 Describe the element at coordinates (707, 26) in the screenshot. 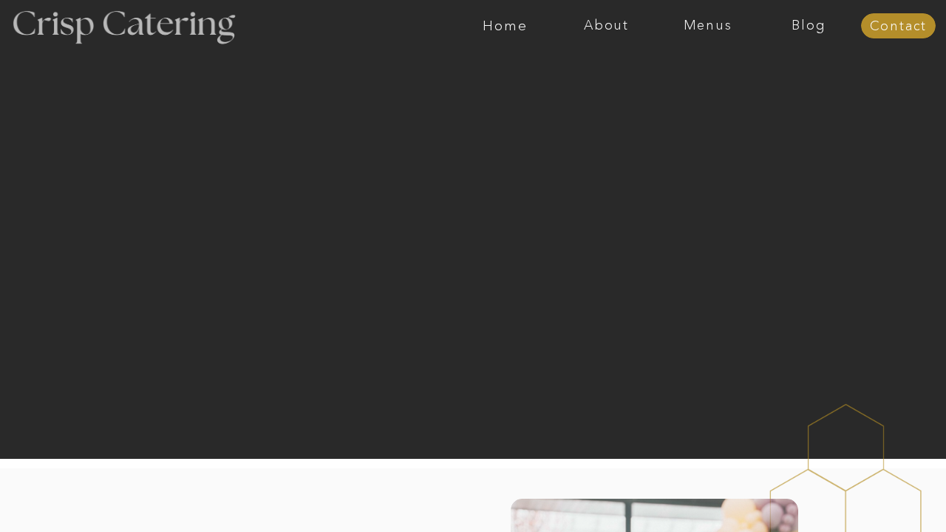

I see `a: Menus` at that location.